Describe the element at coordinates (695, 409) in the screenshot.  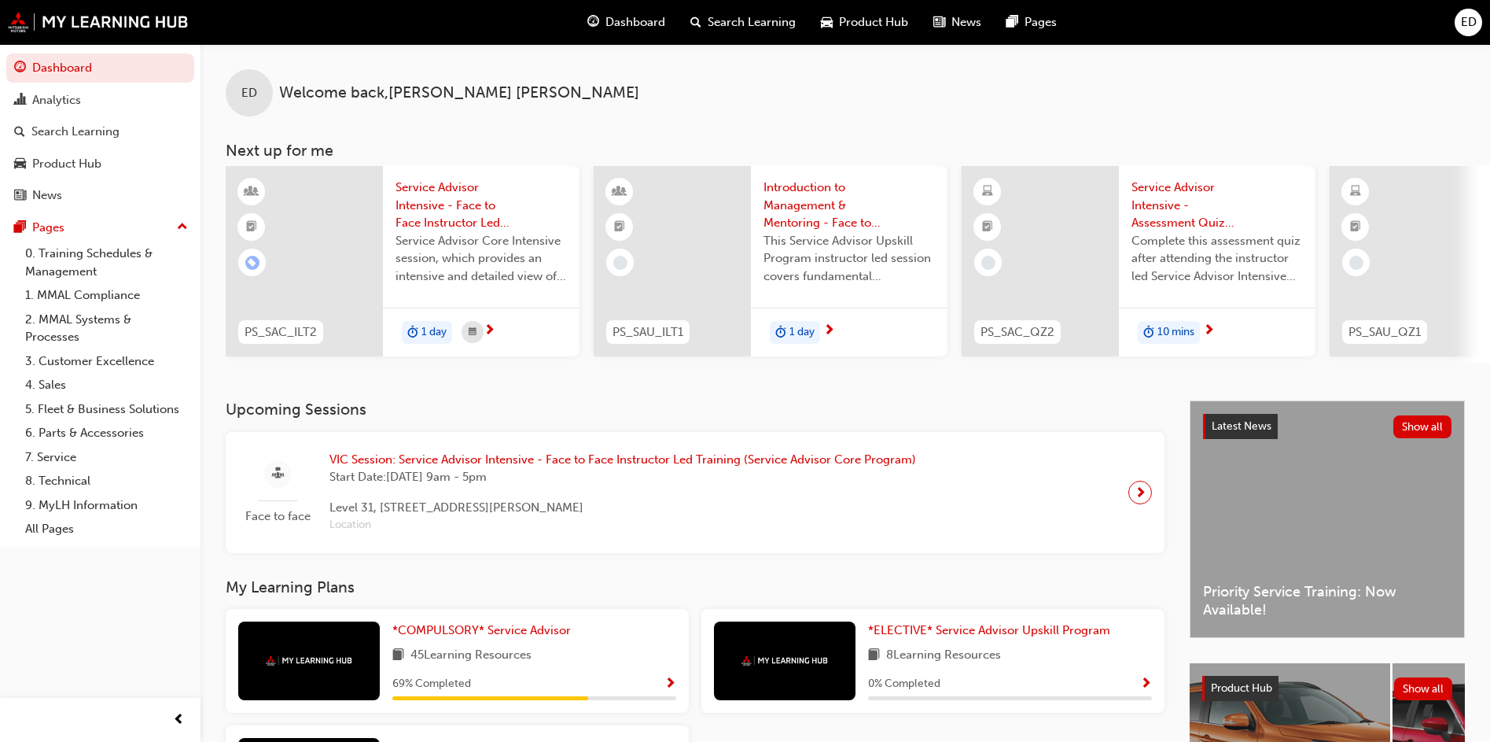
I see `h3: Upcoming Sessions` at that location.